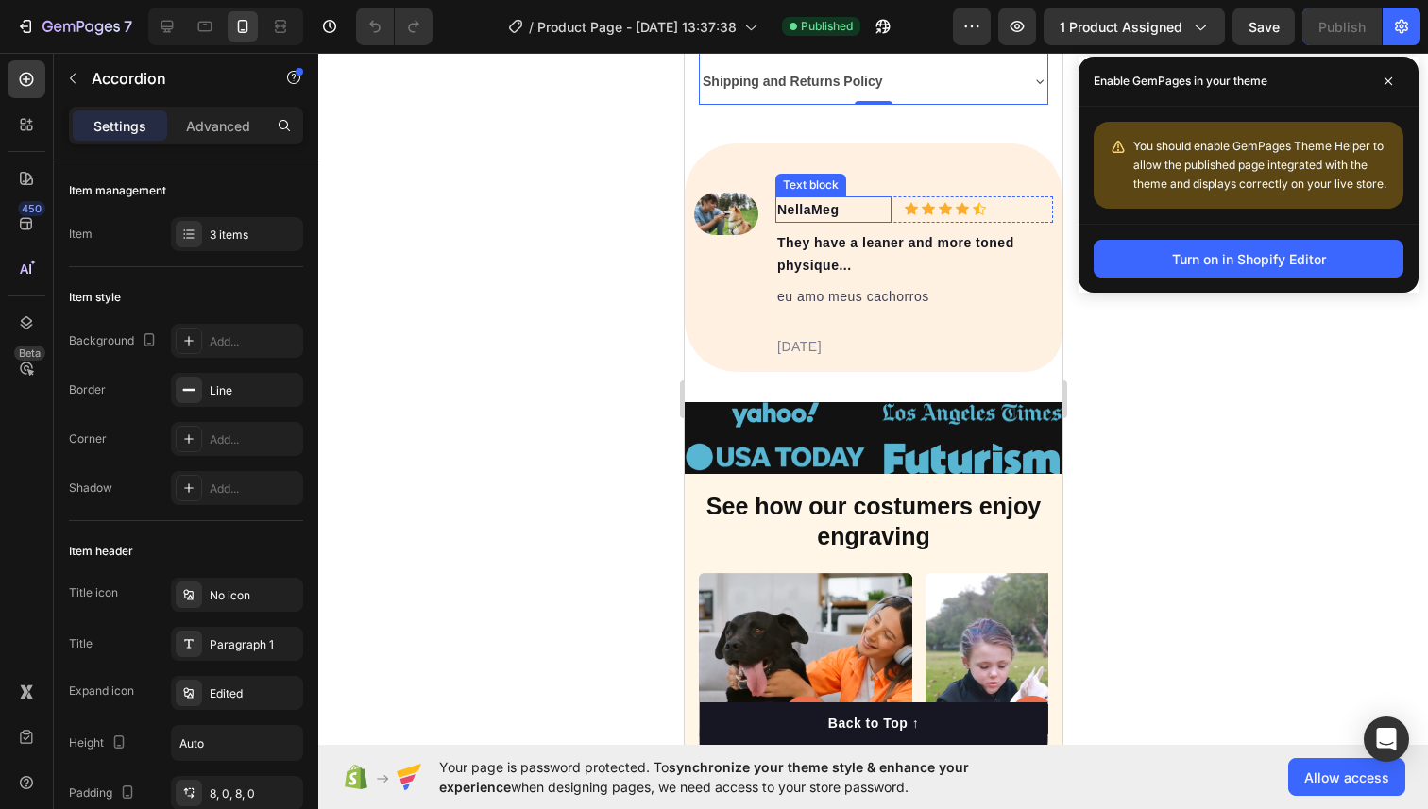 Image resolution: width=1428 pixels, height=809 pixels. What do you see at coordinates (80, 644) in the screenshot?
I see `div: Title` at bounding box center [80, 644].